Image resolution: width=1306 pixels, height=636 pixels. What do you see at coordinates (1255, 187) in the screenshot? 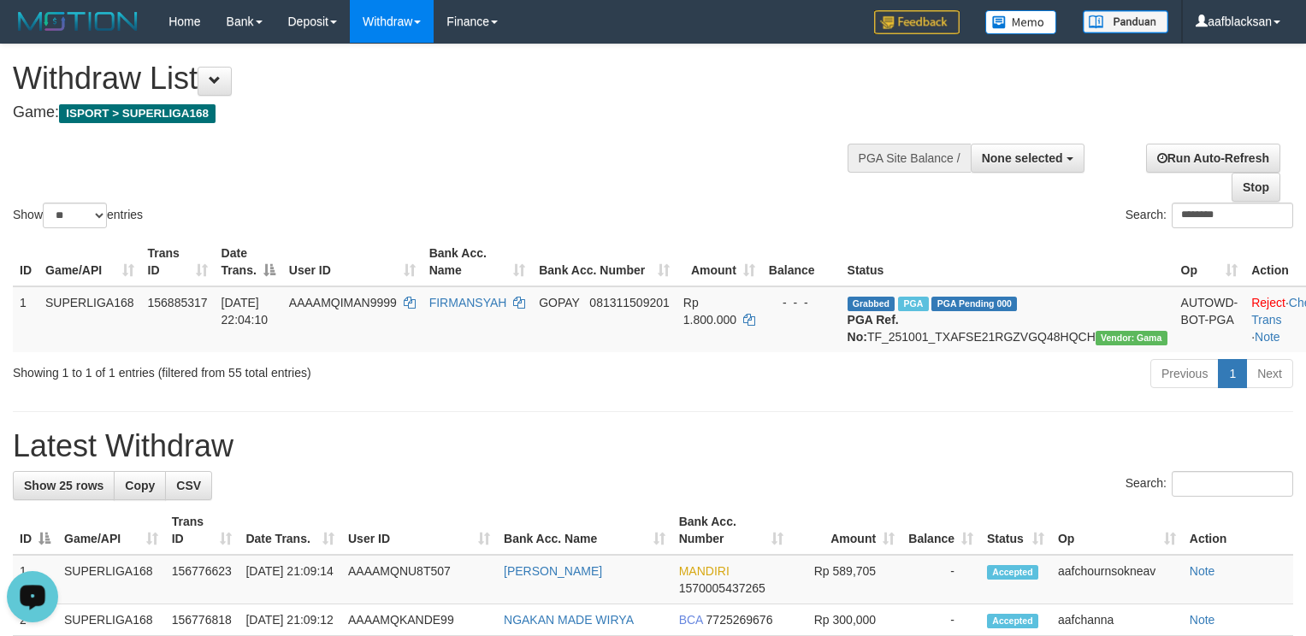
I see `a: Stop` at bounding box center [1255, 187].